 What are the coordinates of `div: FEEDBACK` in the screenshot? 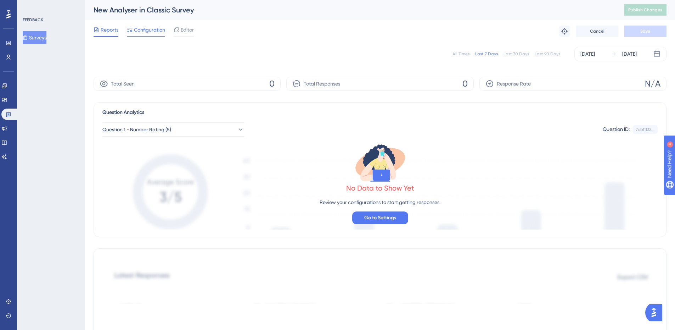 It's located at (33, 20).